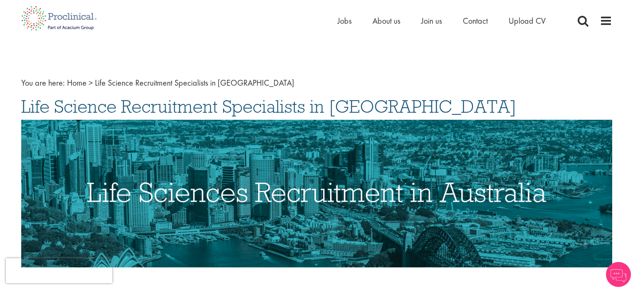 Image resolution: width=633 pixels, height=289 pixels. I want to click on span: Jobs, so click(345, 21).